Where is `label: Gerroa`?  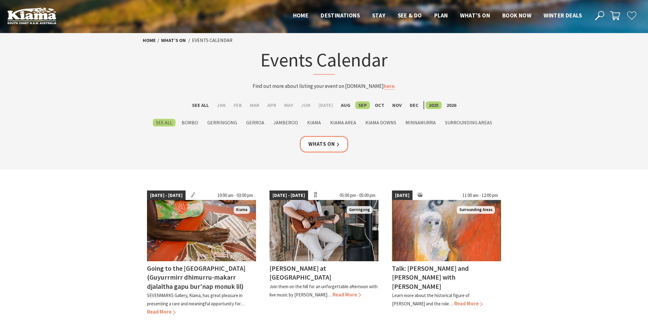 label: Gerroa is located at coordinates (255, 123).